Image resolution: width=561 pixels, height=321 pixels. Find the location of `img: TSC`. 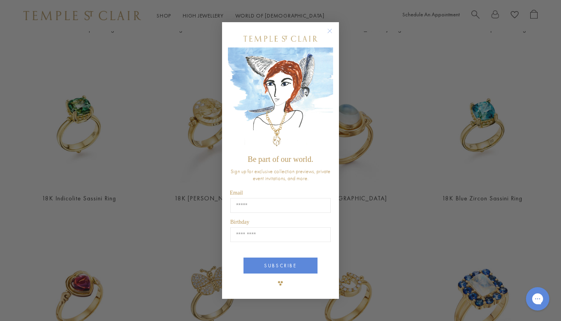

img: TSC is located at coordinates (280, 284).